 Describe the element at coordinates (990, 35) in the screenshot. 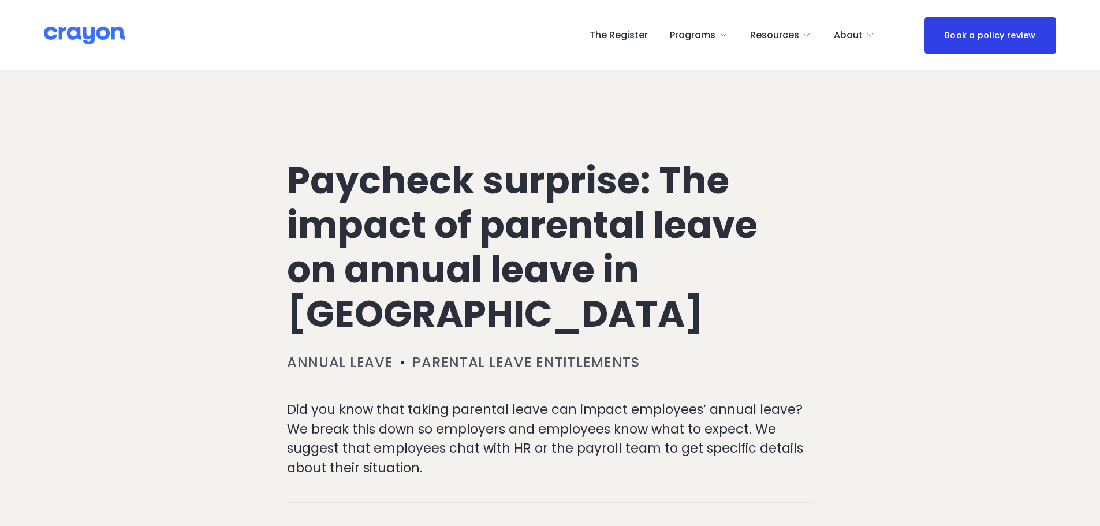

I see `a: Book a policy review` at that location.